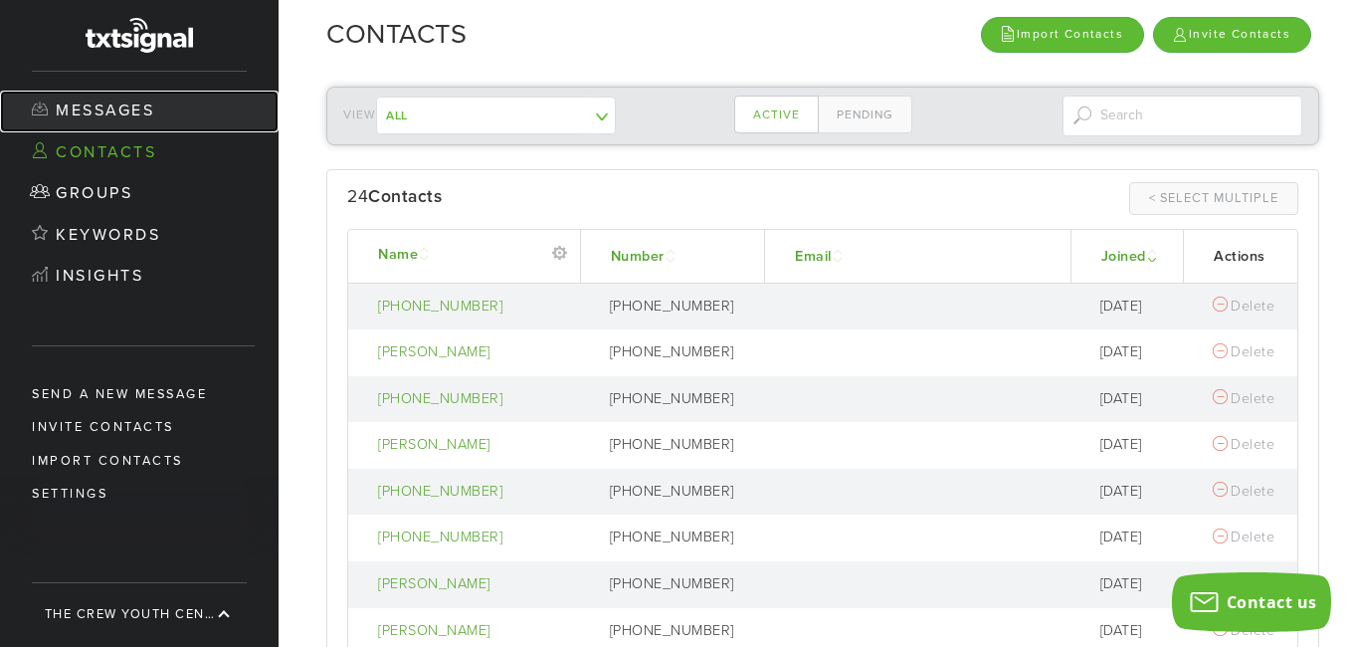 The height and width of the screenshot is (647, 1351). I want to click on div: 24, so click(585, 197).